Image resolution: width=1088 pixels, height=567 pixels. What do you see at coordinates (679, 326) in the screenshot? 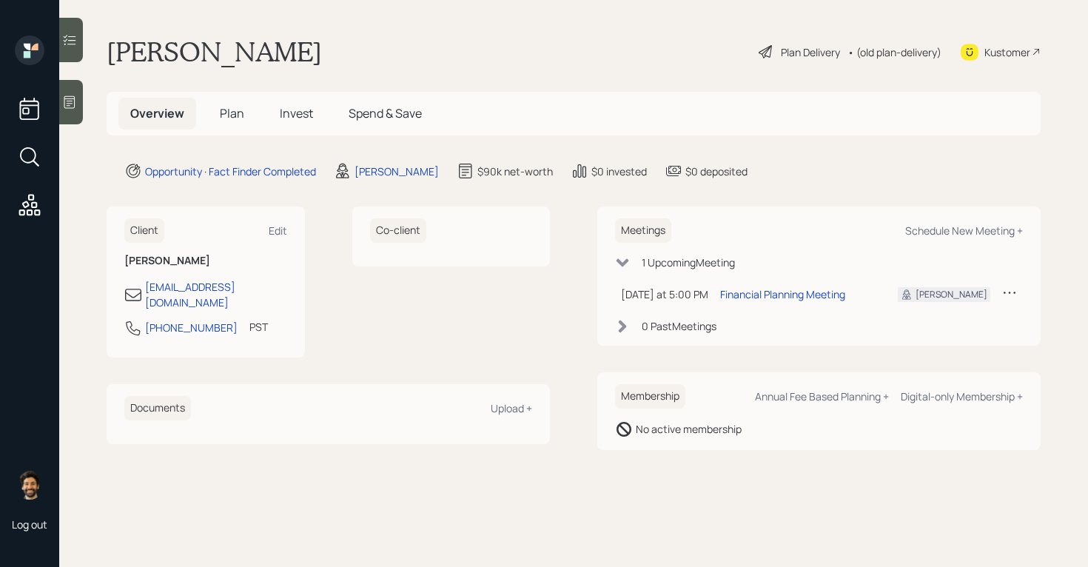
I see `div: 0 Past Meeting s` at bounding box center [679, 326].